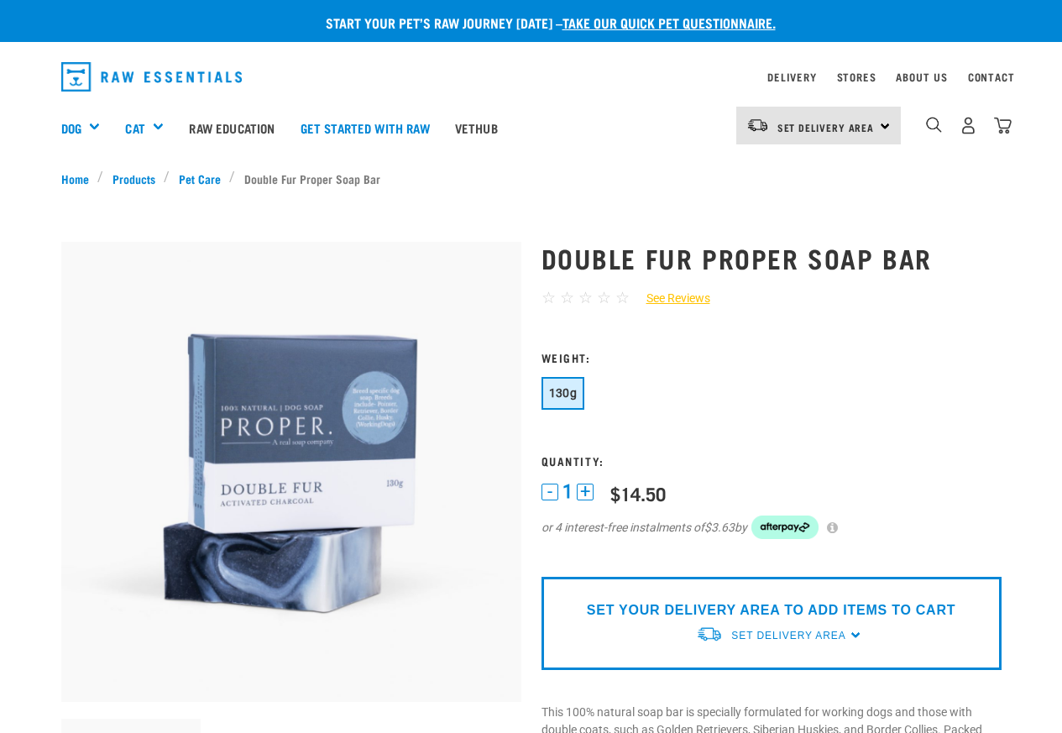 This screenshot has width=1062, height=733. I want to click on a: Raw Education, so click(232, 128).